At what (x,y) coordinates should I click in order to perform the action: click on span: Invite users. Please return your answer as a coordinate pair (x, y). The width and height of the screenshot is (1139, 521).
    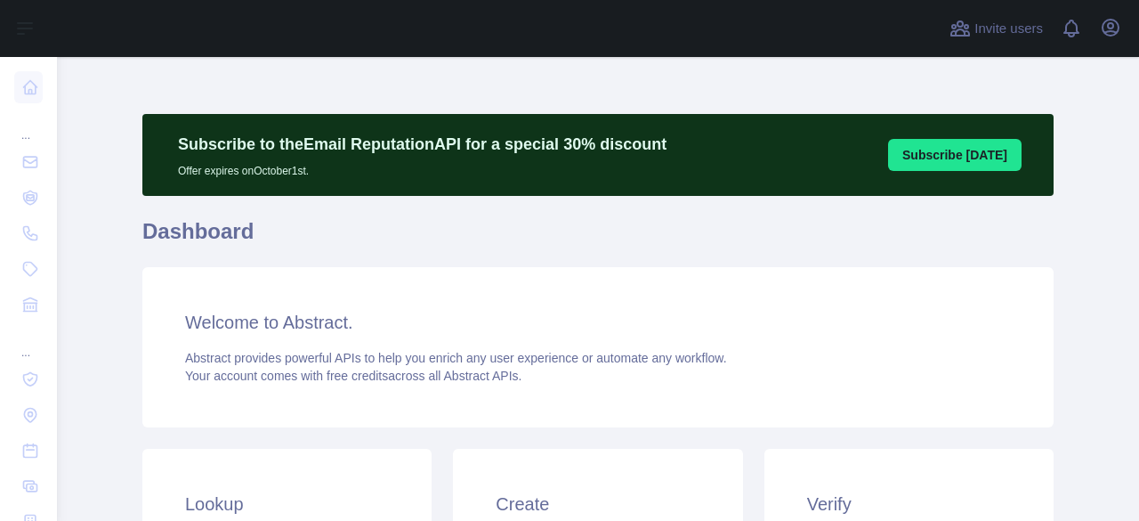
    Looking at the image, I should click on (1008, 28).